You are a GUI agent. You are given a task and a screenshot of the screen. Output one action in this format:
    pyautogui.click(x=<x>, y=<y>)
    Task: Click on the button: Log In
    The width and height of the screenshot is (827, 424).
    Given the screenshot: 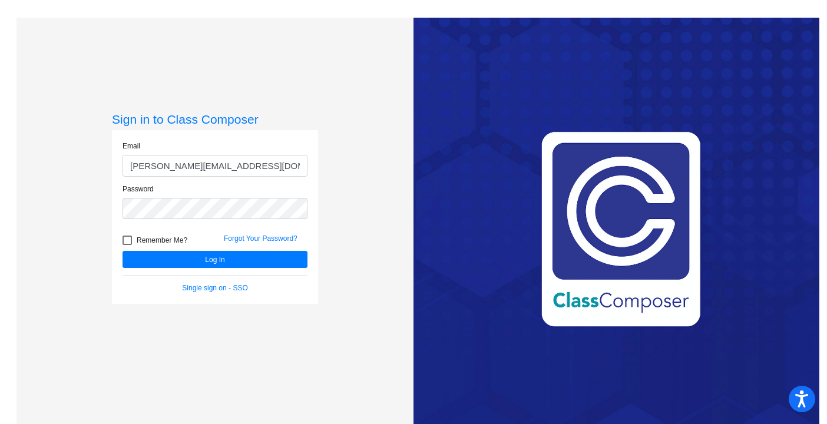 What is the action you would take?
    pyautogui.click(x=215, y=259)
    